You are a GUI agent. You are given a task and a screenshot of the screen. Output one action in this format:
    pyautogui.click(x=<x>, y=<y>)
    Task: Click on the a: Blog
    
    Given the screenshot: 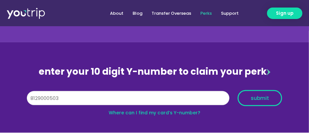 What is the action you would take?
    pyautogui.click(x=138, y=13)
    